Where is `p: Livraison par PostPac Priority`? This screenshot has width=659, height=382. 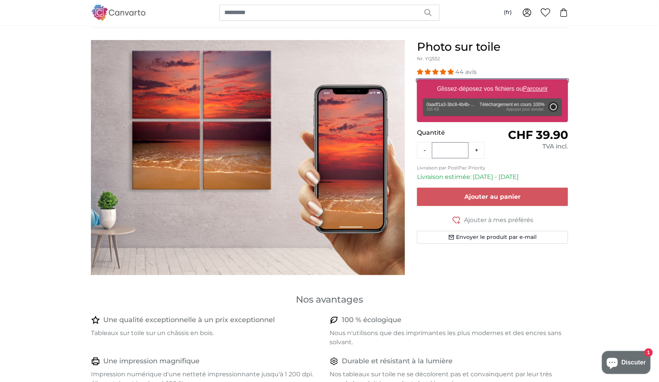
p: Livraison par PostPac Priority is located at coordinates (492, 168).